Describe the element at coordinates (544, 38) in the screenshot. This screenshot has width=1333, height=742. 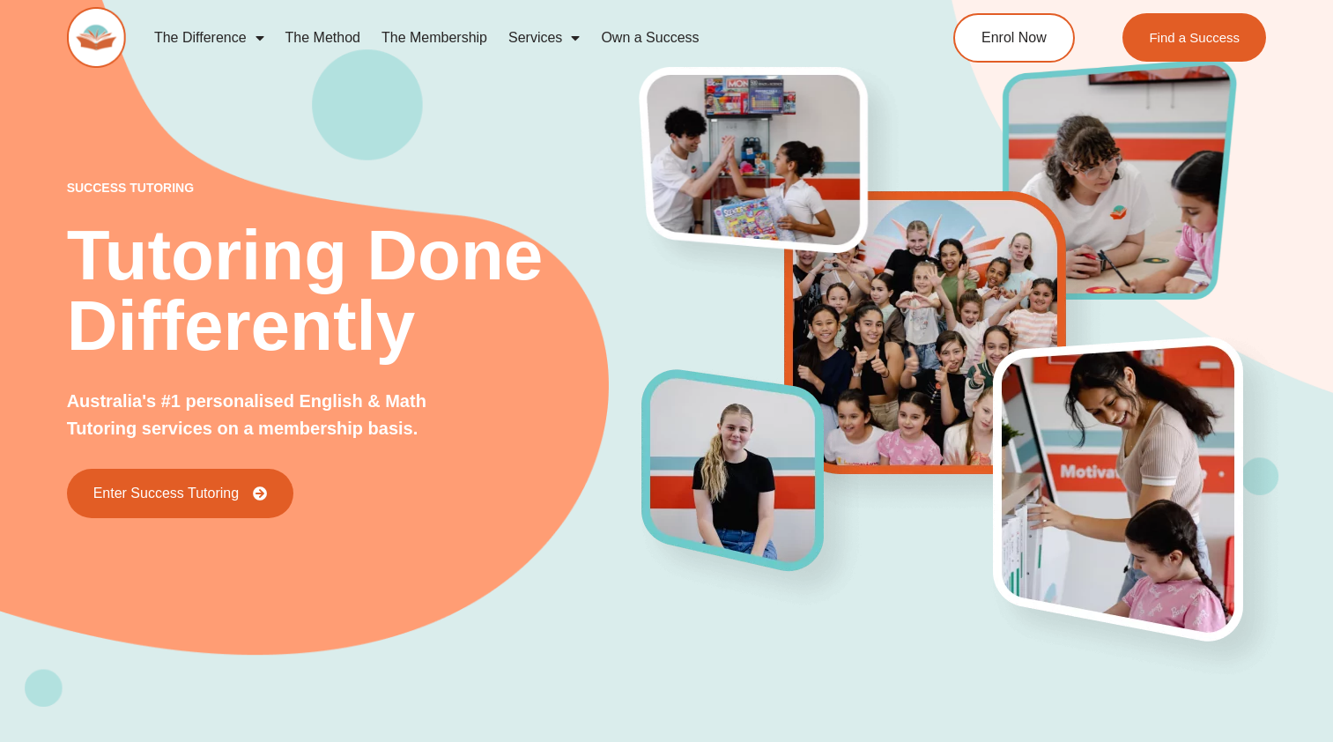
I see `a: Services` at that location.